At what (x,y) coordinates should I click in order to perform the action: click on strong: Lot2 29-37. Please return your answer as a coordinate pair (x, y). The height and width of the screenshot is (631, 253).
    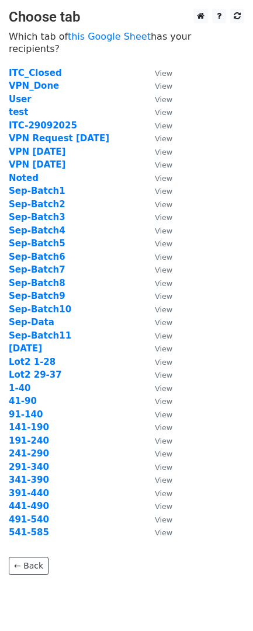
    Looking at the image, I should click on (35, 375).